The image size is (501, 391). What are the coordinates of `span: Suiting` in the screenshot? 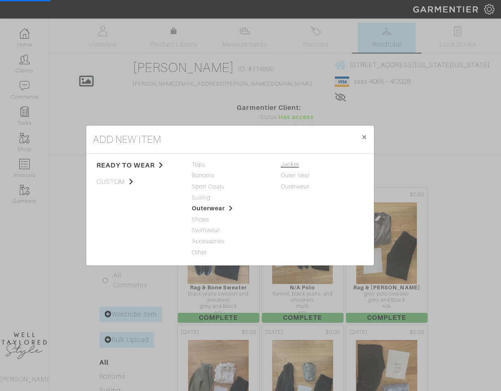 It's located at (230, 198).